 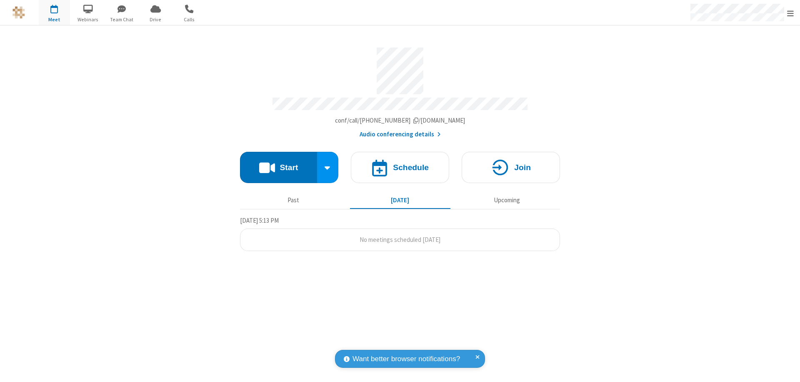 What do you see at coordinates (411, 167) in the screenshot?
I see `h4: Schedule` at bounding box center [411, 167].